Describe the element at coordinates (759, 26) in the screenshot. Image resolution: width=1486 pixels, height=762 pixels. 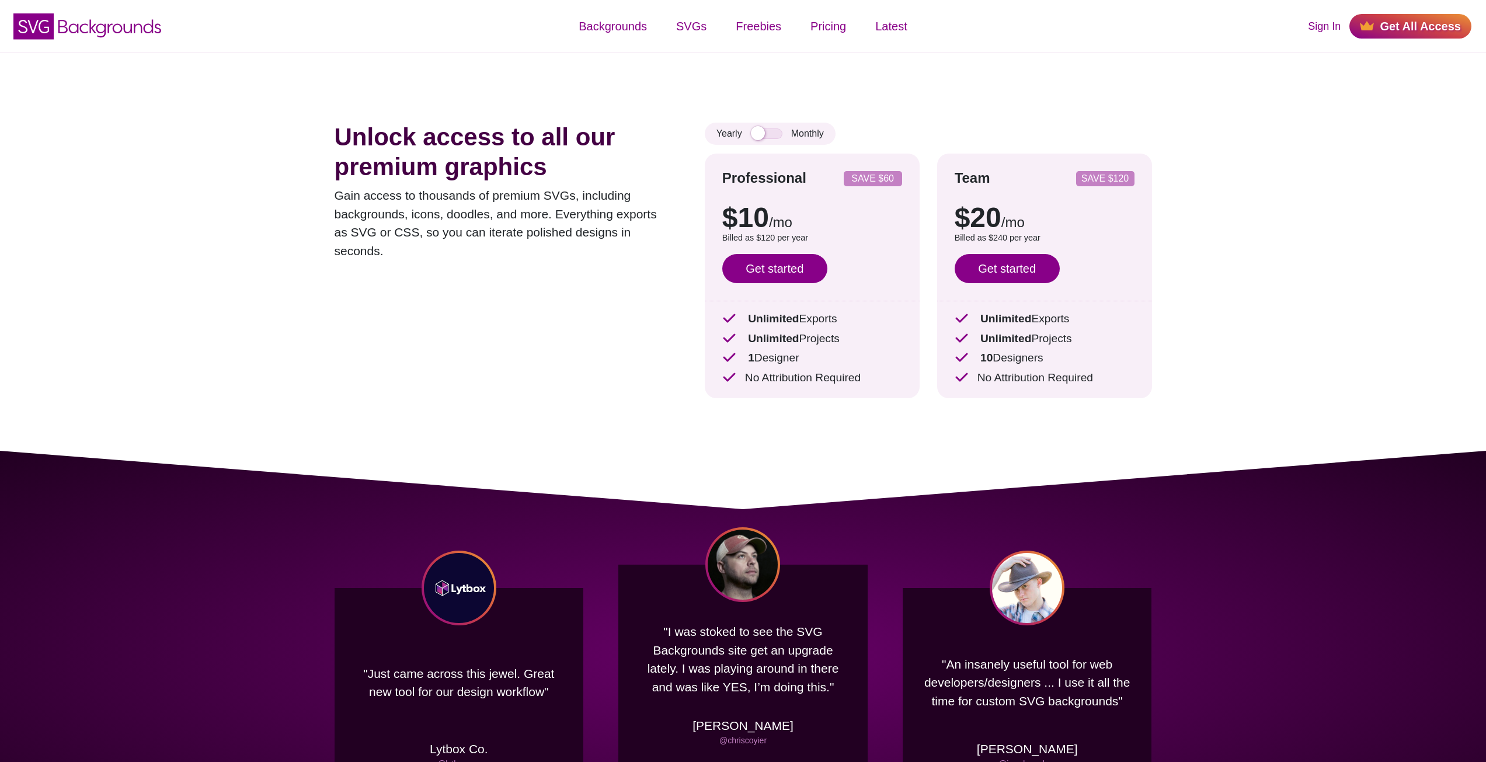
I see `a: Freebies` at that location.